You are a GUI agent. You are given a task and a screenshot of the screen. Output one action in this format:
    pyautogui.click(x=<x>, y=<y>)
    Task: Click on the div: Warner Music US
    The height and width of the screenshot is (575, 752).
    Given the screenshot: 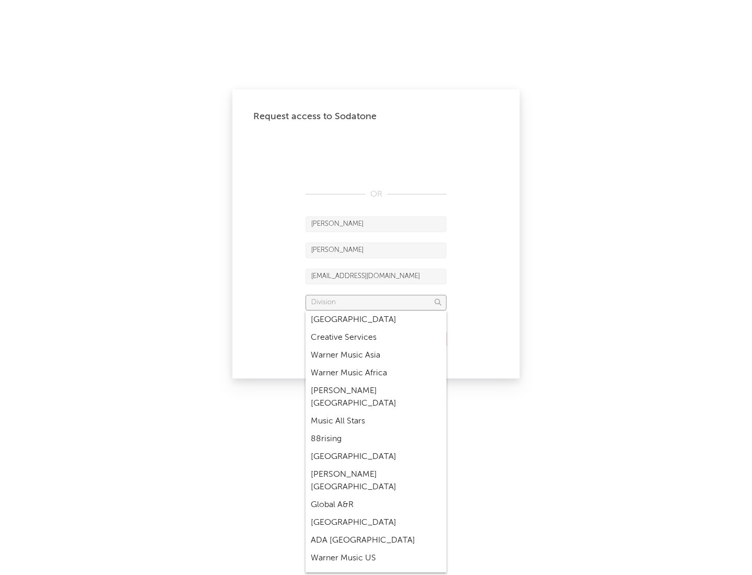 What is the action you would take?
    pyautogui.click(x=376, y=558)
    